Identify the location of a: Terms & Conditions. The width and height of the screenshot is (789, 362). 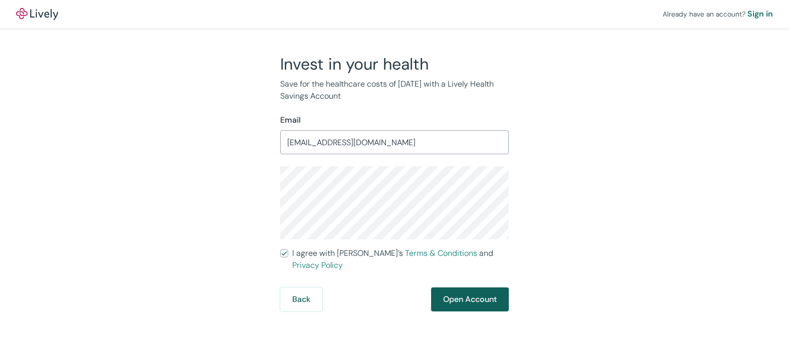
(441, 253).